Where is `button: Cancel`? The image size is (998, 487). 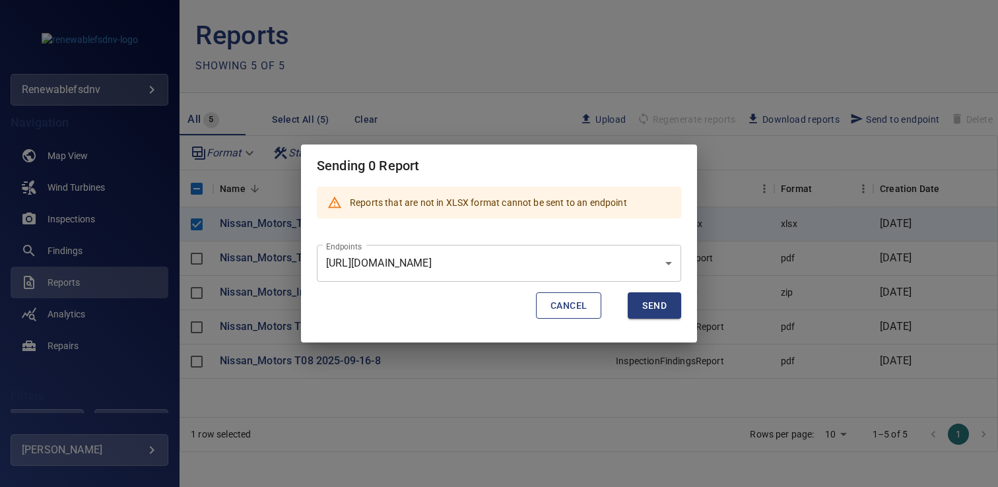
button: Cancel is located at coordinates (568, 306).